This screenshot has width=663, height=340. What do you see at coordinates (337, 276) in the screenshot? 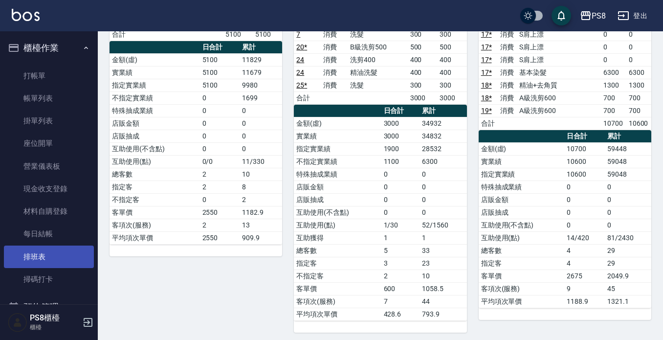
I see `td: 不指定客` at bounding box center [337, 276].